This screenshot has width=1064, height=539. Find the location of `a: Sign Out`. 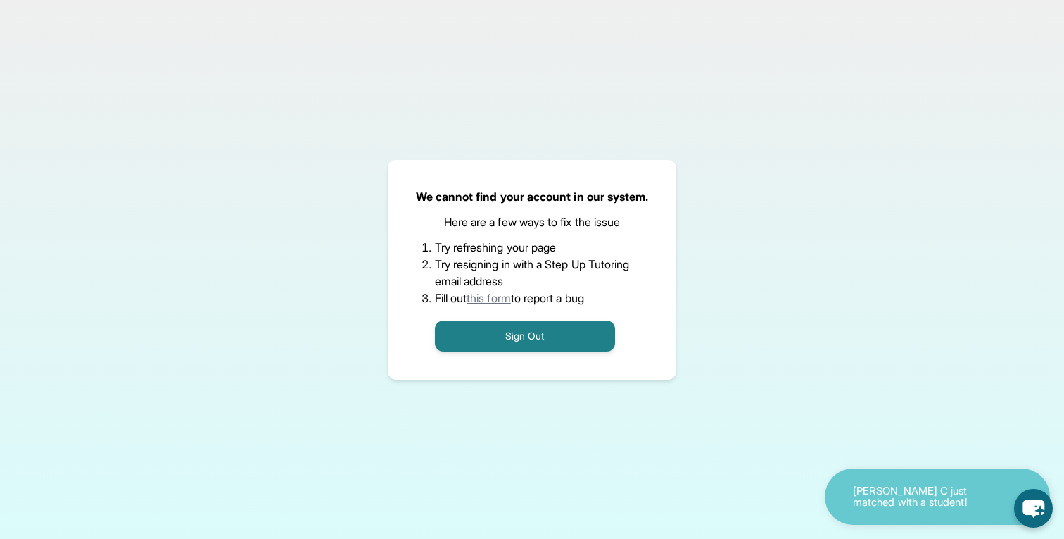

a: Sign Out is located at coordinates (525, 335).